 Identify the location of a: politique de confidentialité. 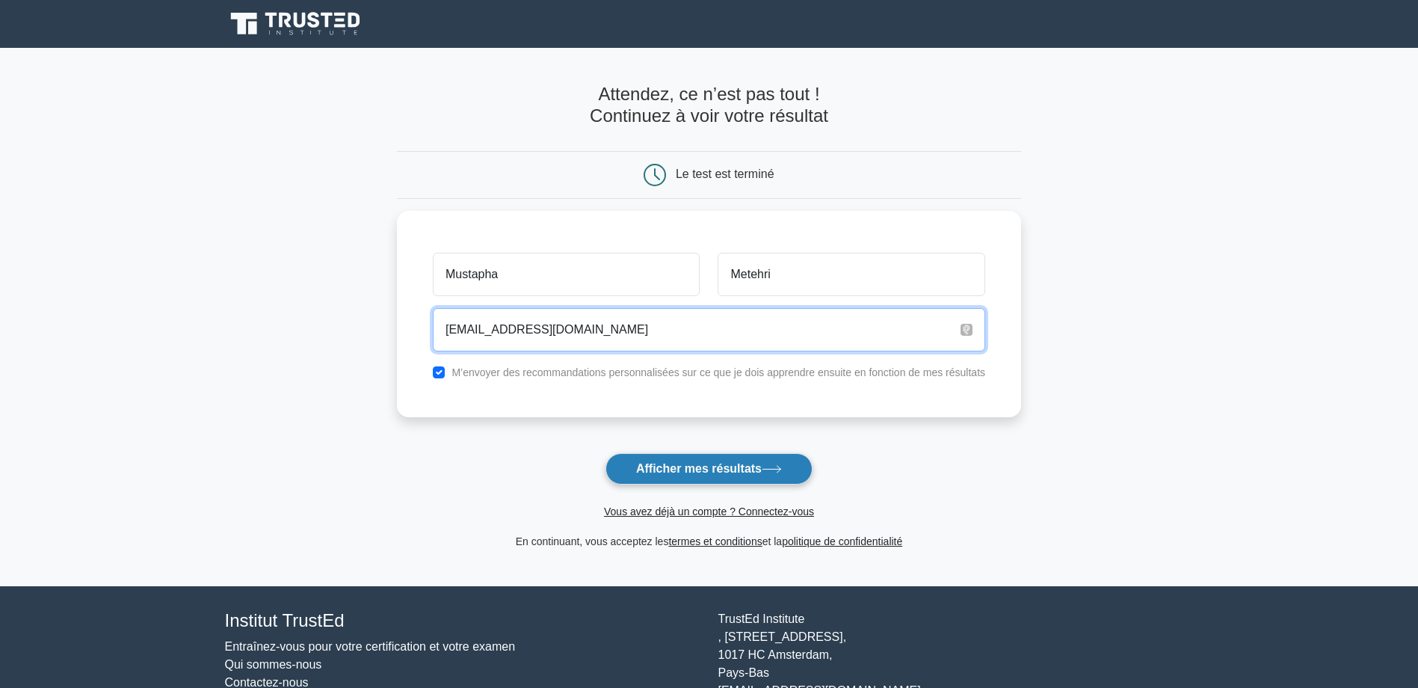
(842, 541).